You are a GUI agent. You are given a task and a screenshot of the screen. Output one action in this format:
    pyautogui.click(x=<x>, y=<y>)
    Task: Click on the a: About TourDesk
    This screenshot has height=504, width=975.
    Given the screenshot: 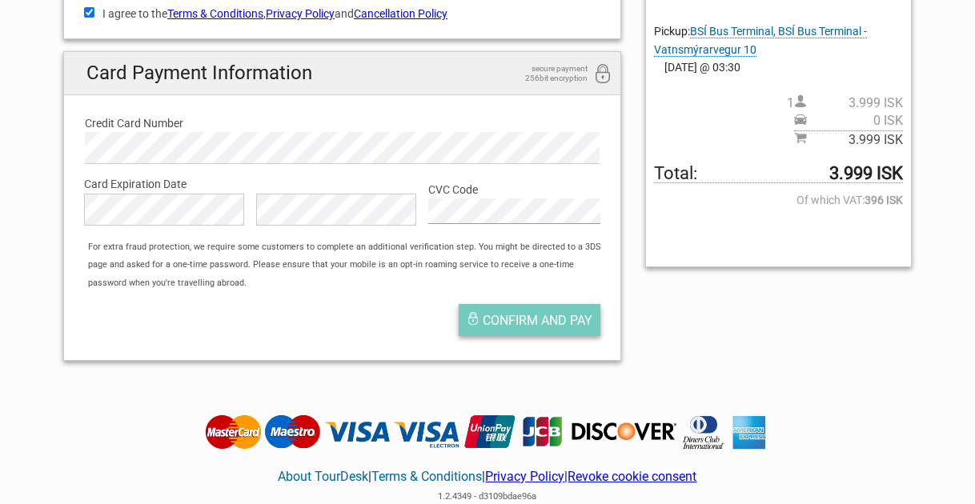 What is the action you would take?
    pyautogui.click(x=322, y=476)
    